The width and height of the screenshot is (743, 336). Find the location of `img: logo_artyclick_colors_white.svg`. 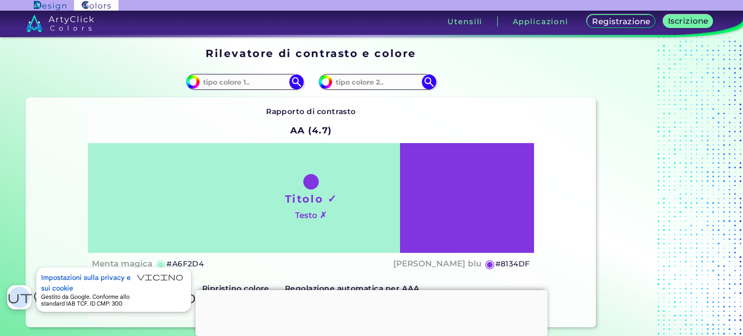

img: logo_artyclick_colors_white.svg is located at coordinates (60, 23).